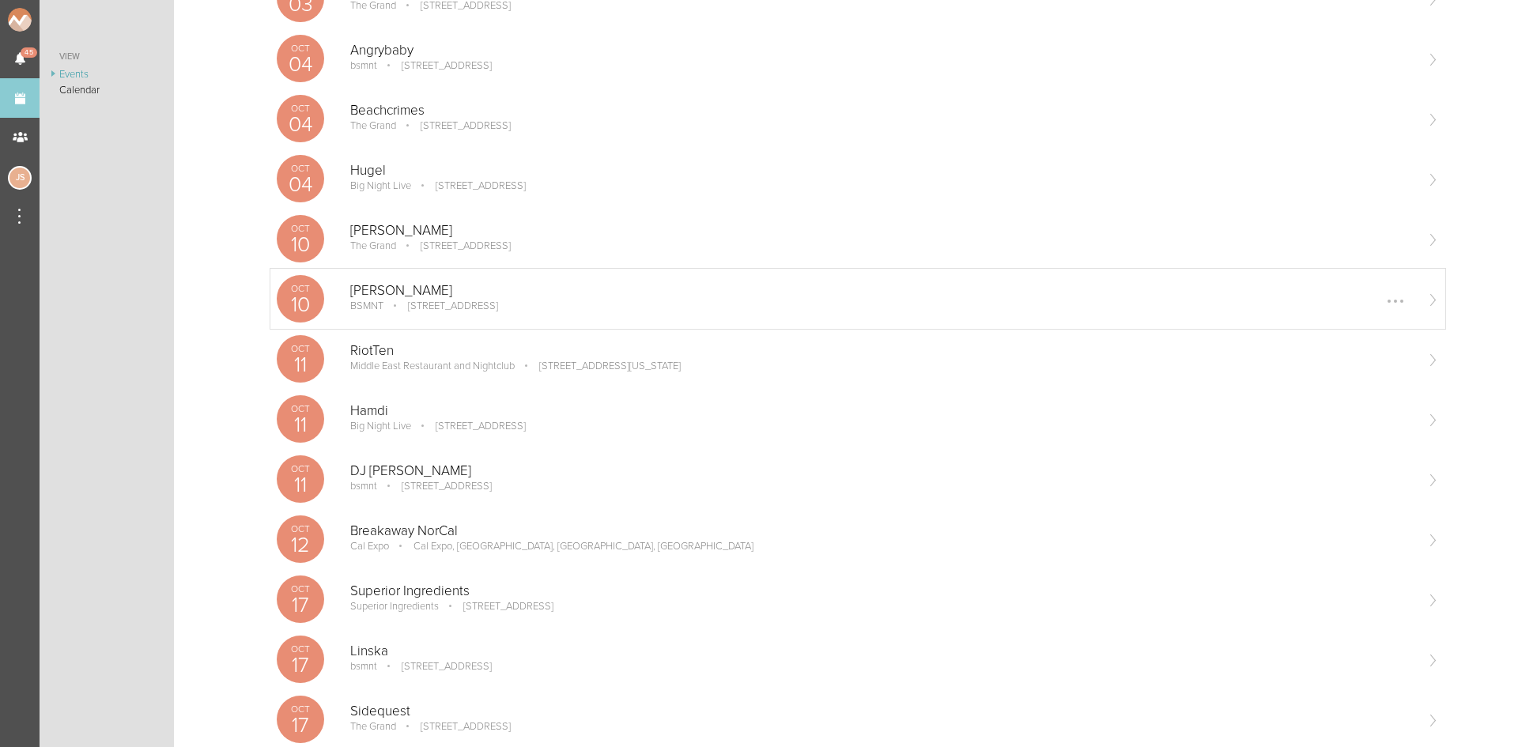 The width and height of the screenshot is (1518, 747). I want to click on p: Angrybaby, so click(882, 51).